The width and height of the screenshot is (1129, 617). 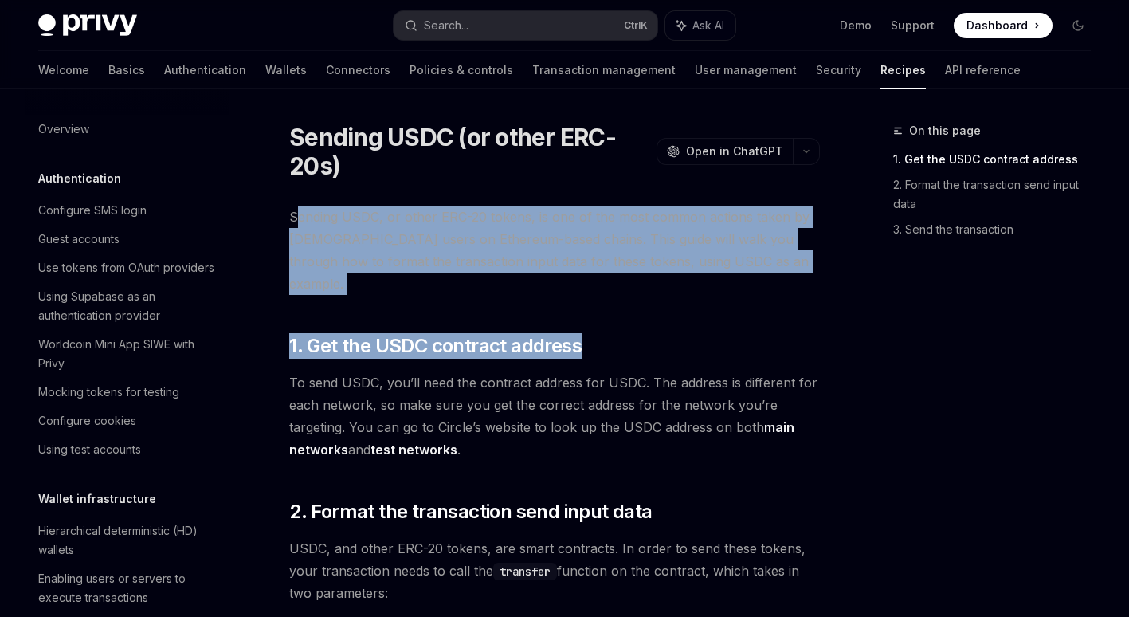 I want to click on div: Using Supabase as an authentication provider, so click(x=129, y=306).